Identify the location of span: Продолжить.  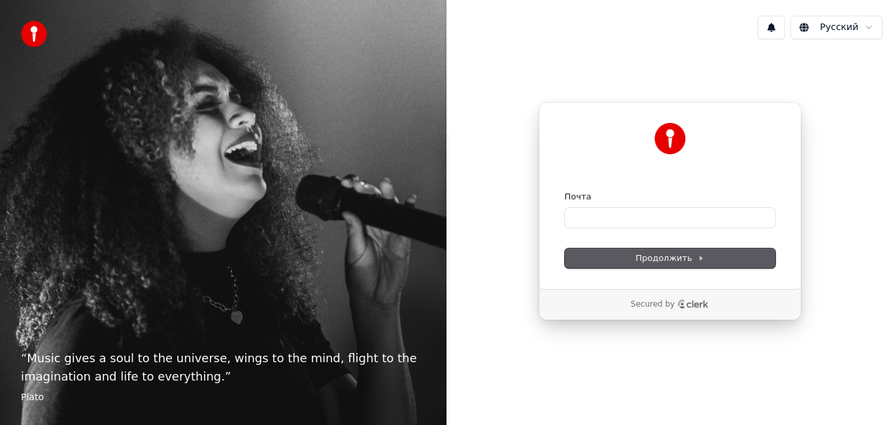
(670, 258).